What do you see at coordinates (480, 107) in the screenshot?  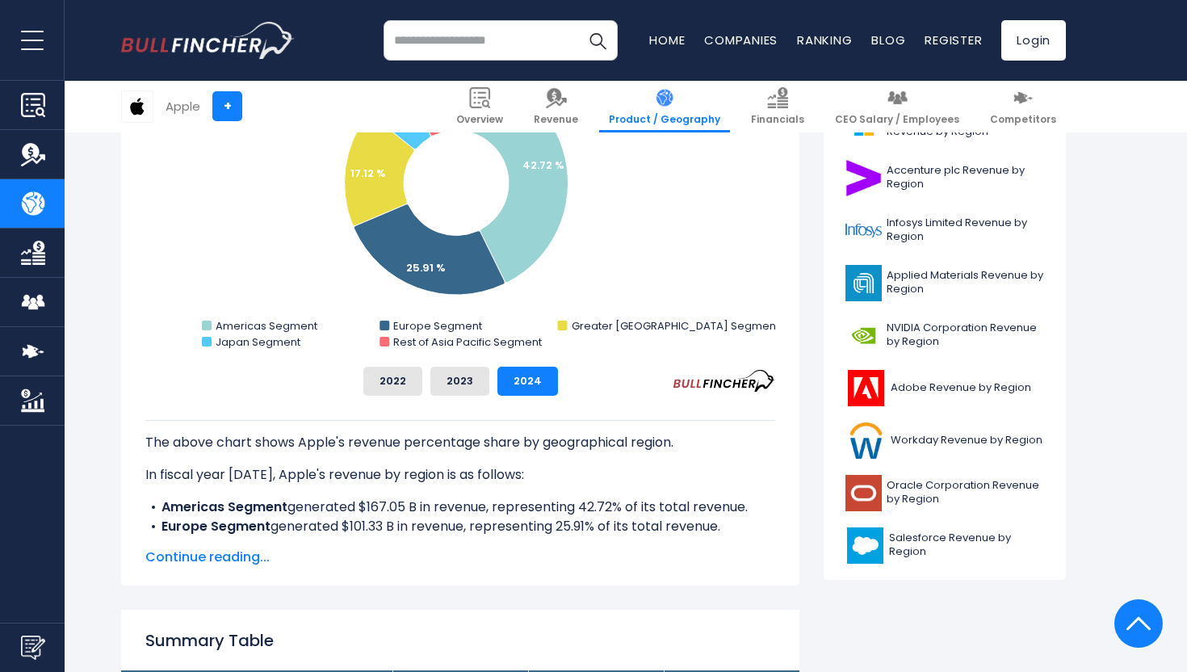 I see `a: Overview` at bounding box center [480, 107].